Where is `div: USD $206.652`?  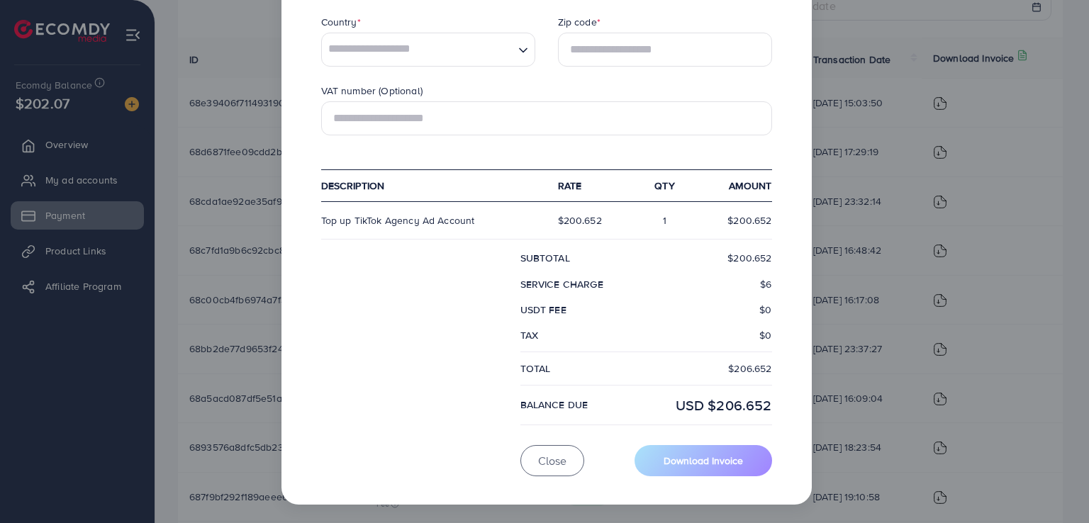
div: USD $206.652 is located at coordinates (715, 405).